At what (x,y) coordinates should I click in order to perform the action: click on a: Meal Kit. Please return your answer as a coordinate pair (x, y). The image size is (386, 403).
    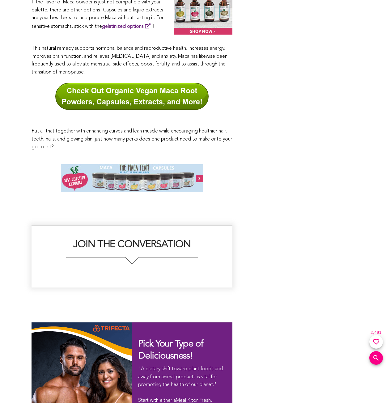
    Looking at the image, I should click on (184, 401).